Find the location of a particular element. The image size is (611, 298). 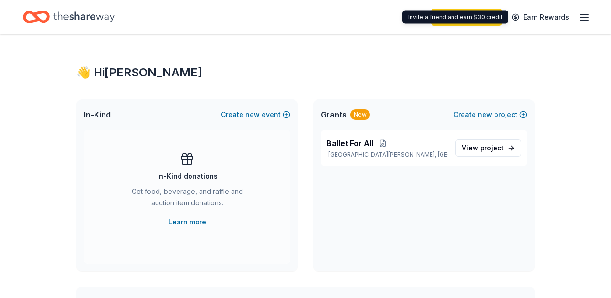

a: Earn Rewards is located at coordinates (541, 17).